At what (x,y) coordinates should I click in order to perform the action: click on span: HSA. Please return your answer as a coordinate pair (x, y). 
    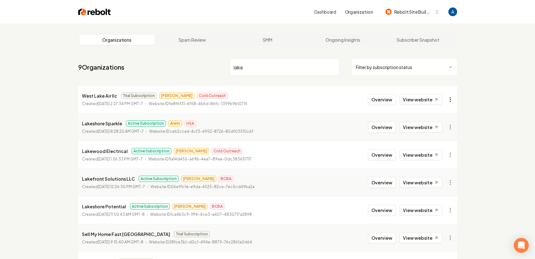
    Looking at the image, I should click on (190, 124).